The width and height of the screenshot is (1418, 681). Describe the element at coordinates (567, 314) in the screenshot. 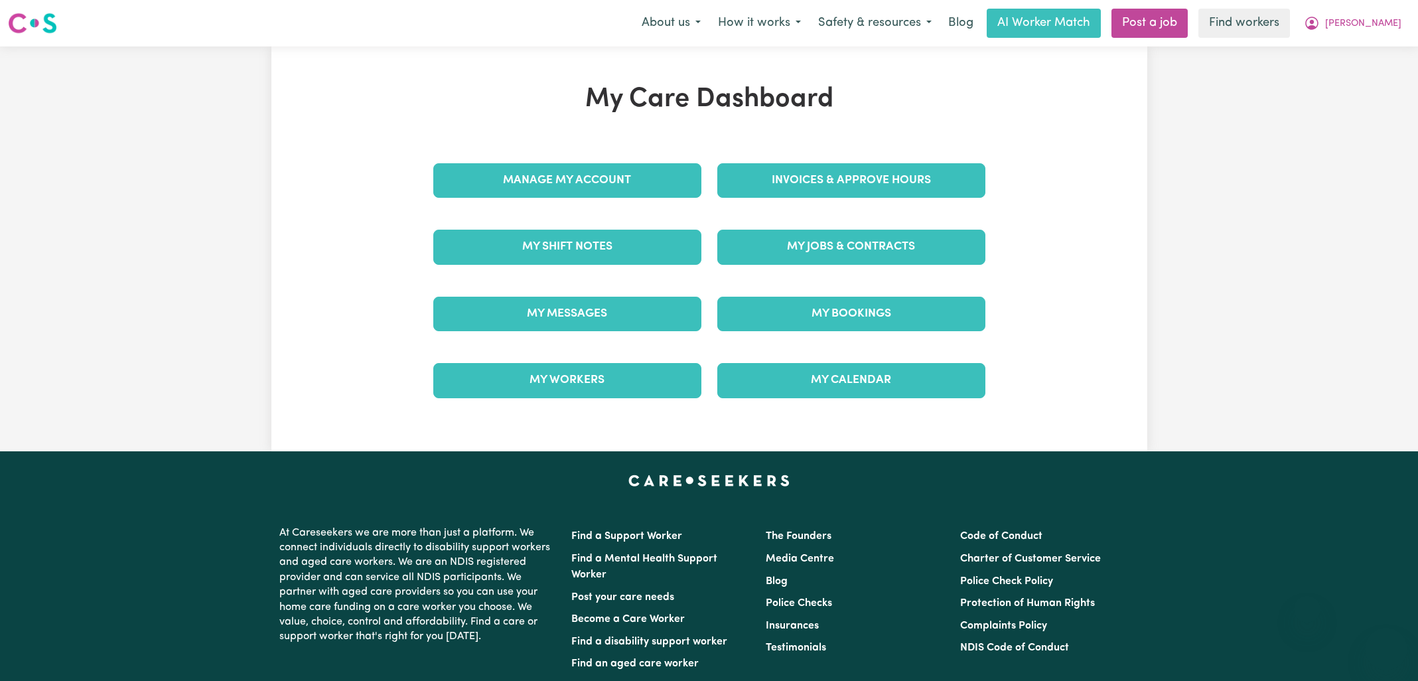

I see `a: My Messages` at that location.